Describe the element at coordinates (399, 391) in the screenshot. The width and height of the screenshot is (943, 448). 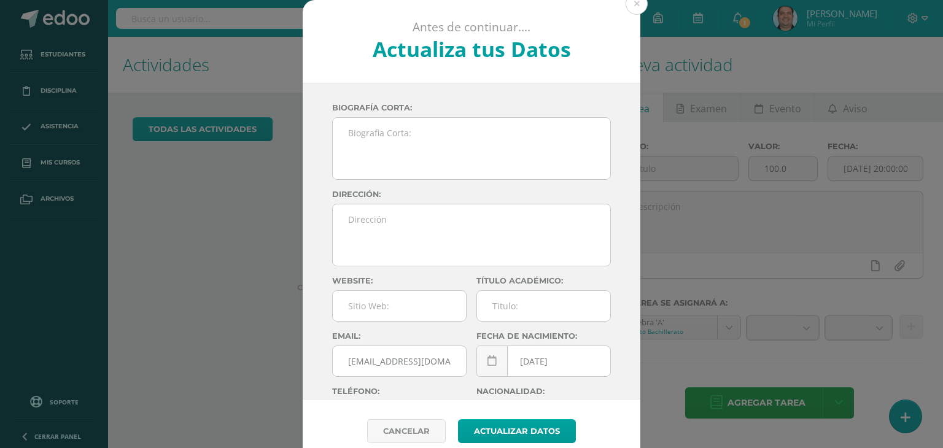
I see `label: Teléfono:` at that location.